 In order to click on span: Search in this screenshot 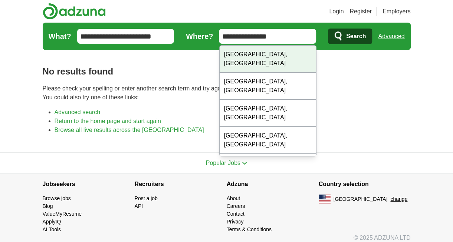, I will do `click(356, 36)`.